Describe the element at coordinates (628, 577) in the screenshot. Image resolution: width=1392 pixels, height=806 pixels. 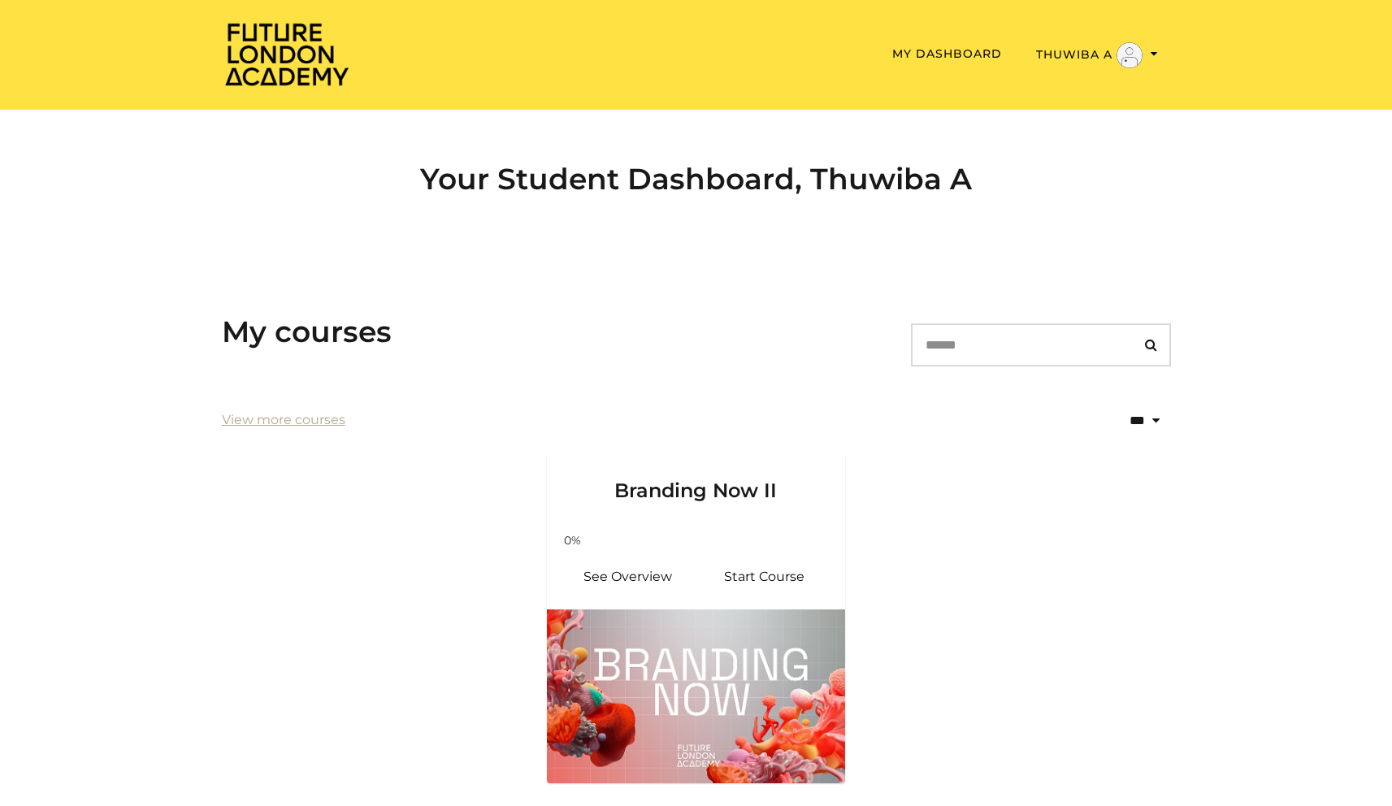
I see `a: Branding Now II: See Overview` at that location.